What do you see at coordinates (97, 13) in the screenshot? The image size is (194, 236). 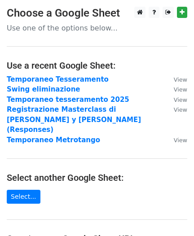 I see `h3: Choose a Google Sheet` at bounding box center [97, 13].